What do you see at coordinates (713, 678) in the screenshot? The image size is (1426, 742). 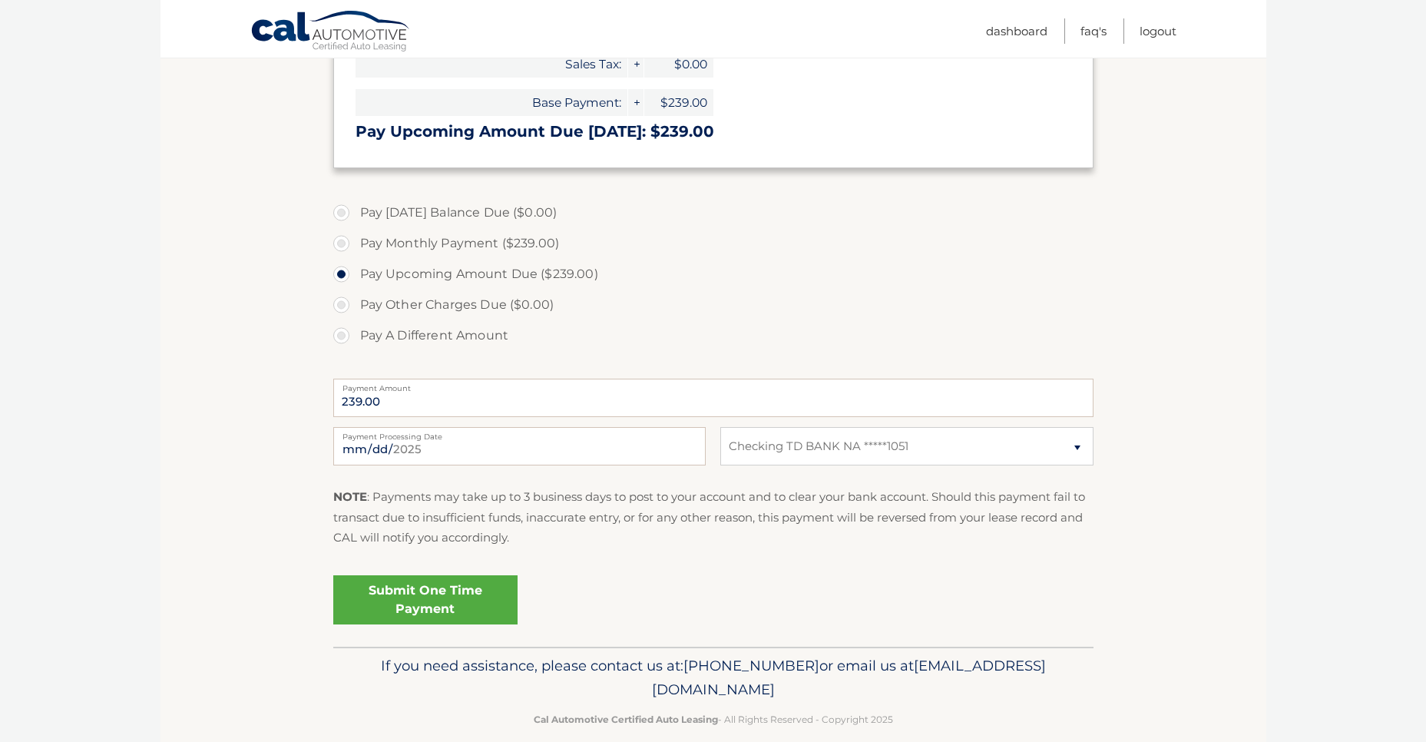 I see `p: If you need assistance, please contact us at: or email us at` at bounding box center [713, 678].